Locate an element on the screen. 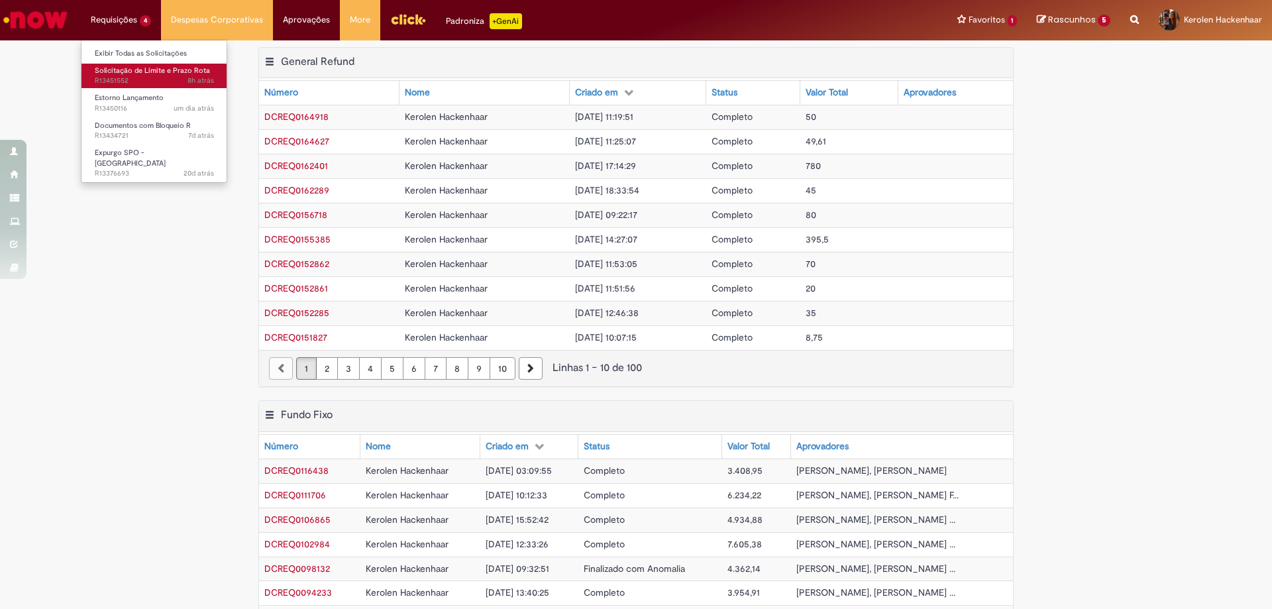 The width and height of the screenshot is (1272, 609). span: R13434721 is located at coordinates (154, 136).